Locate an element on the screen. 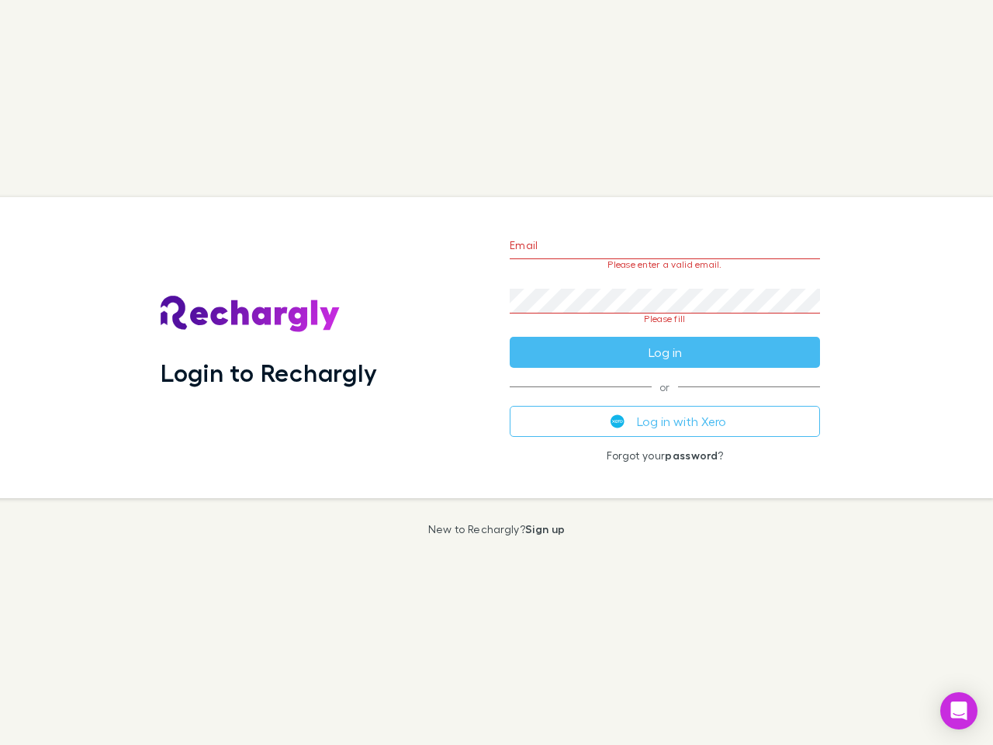  p: Please enter a valid email. is located at coordinates (665, 265).